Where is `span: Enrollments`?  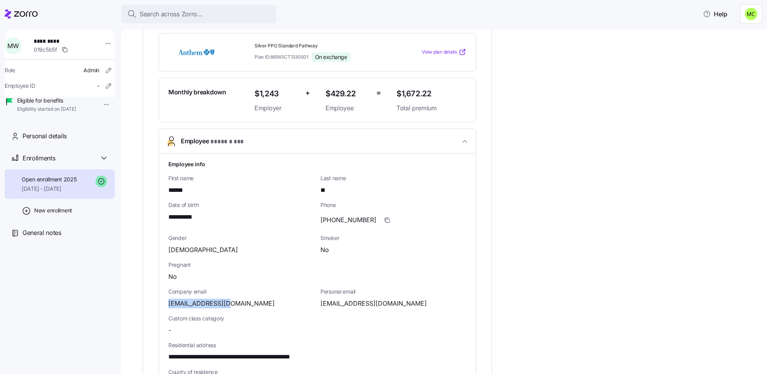
span: Enrollments is located at coordinates (39, 158).